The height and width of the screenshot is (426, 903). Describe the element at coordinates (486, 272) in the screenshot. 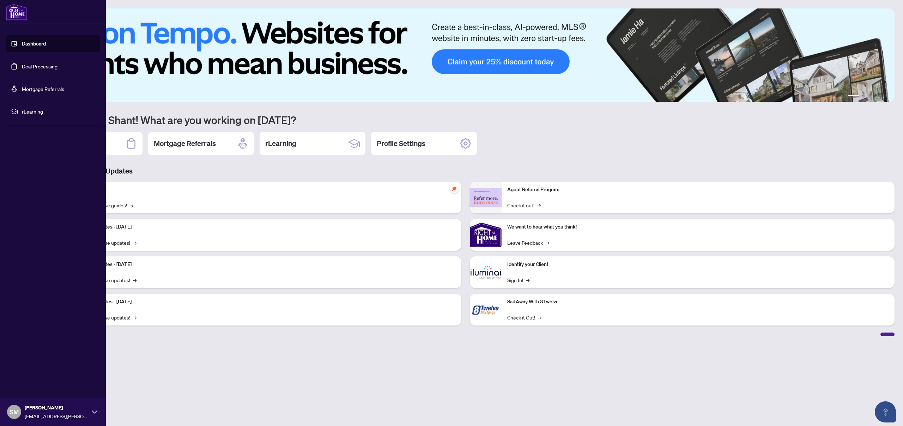

I see `img: Identify your Client` at that location.